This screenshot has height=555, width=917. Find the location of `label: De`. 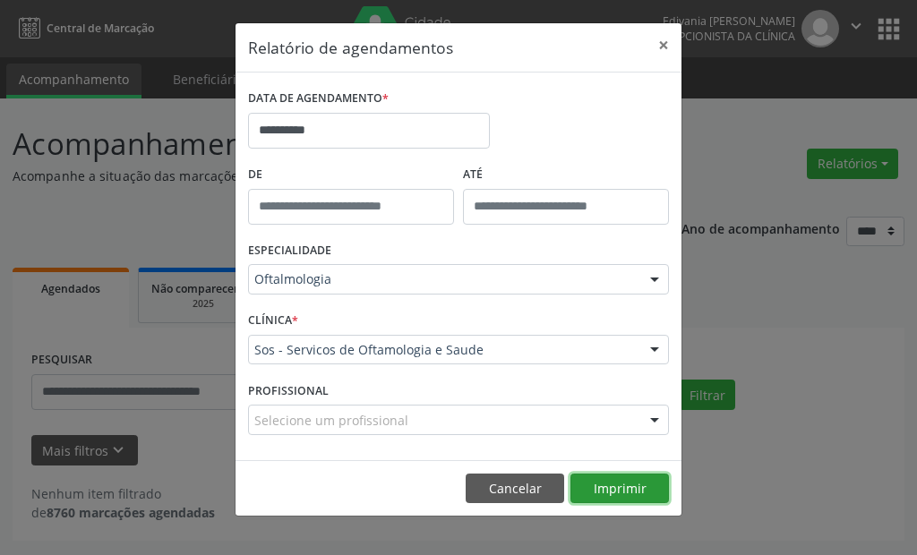

label: De is located at coordinates (351, 175).